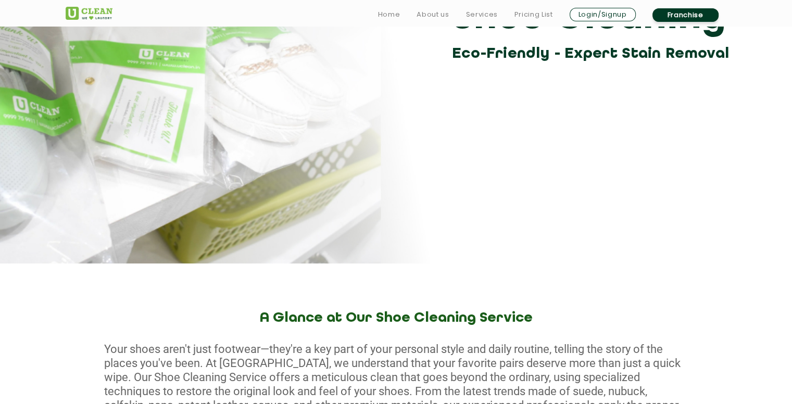 This screenshot has width=792, height=404. Describe the element at coordinates (593, 54) in the screenshot. I see `h3: Eco-Friendly - Expert Stain Removal` at that location.